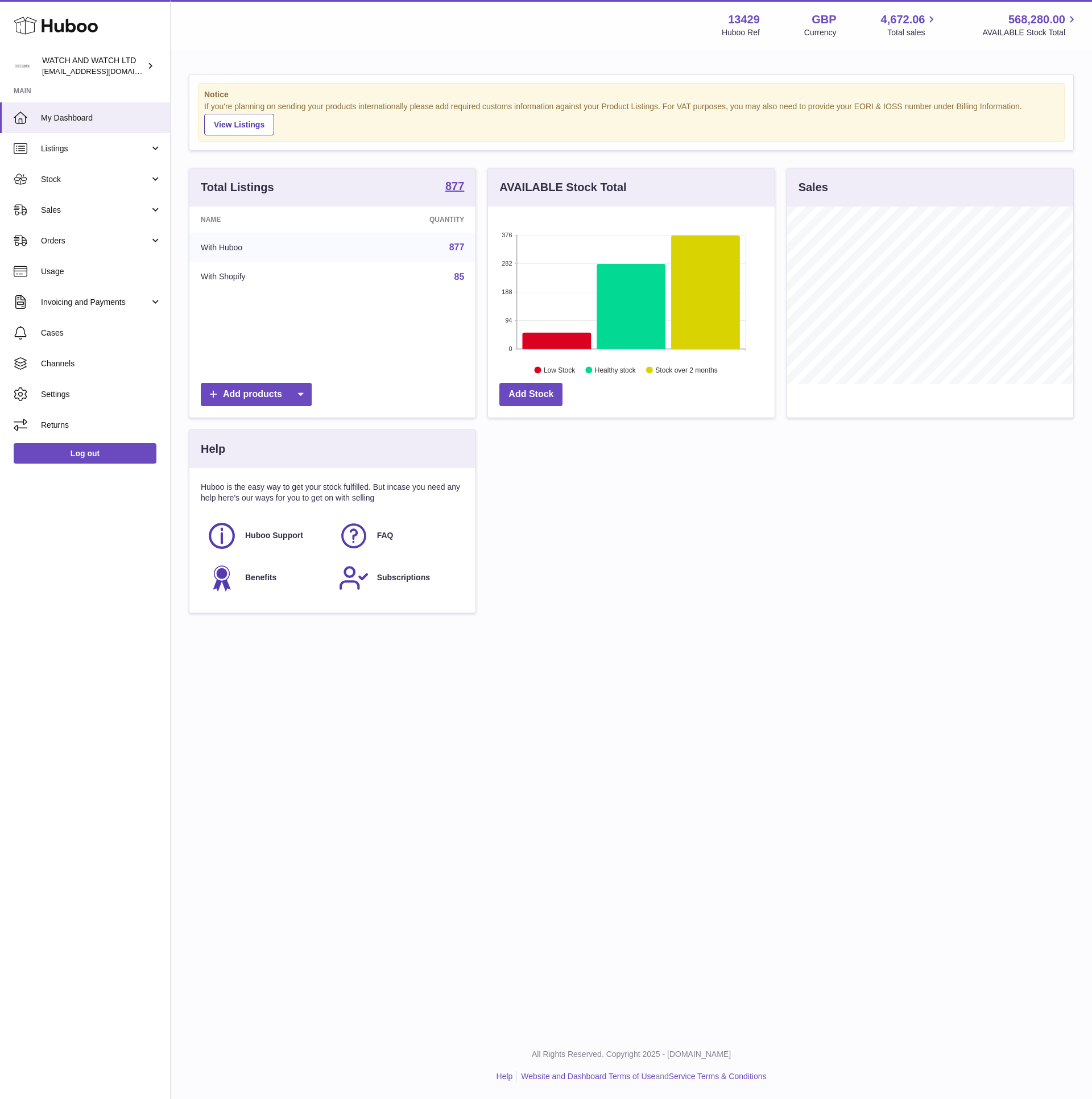 Image resolution: width=1092 pixels, height=1099 pixels. I want to click on text: Low Stock, so click(560, 370).